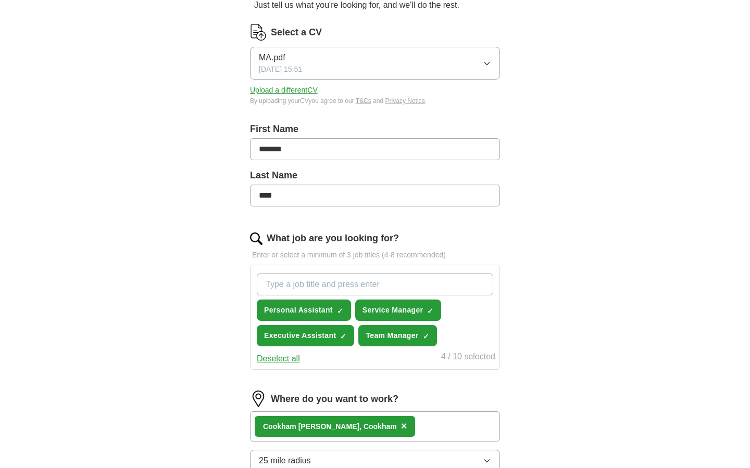 Image resolution: width=750 pixels, height=468 pixels. What do you see at coordinates (296, 32) in the screenshot?
I see `label: Select a CV` at bounding box center [296, 32].